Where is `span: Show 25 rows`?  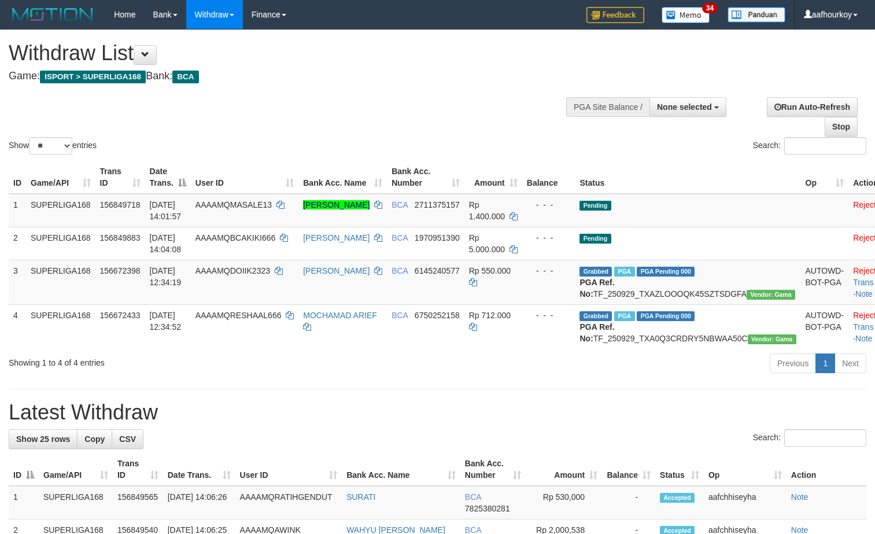
span: Show 25 rows is located at coordinates (43, 439).